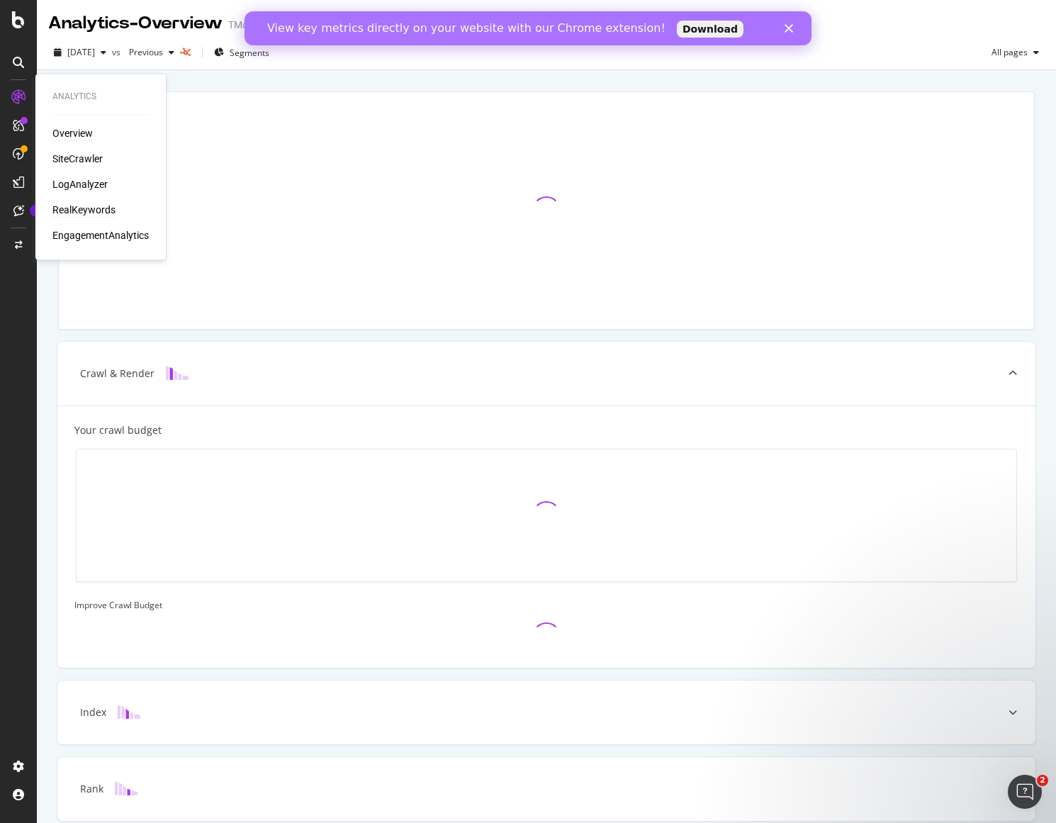  Describe the element at coordinates (222, 17) in the screenshot. I see `div: View key metrics directly on your website with our Chrome extension!` at that location.